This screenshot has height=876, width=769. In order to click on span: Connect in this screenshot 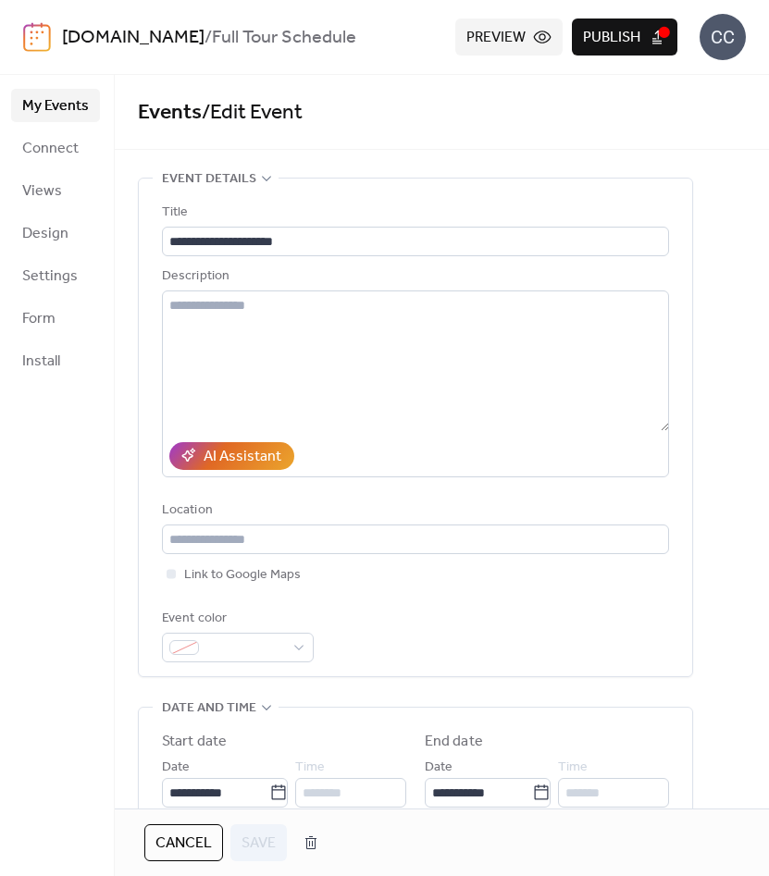, I will do `click(50, 149)`.